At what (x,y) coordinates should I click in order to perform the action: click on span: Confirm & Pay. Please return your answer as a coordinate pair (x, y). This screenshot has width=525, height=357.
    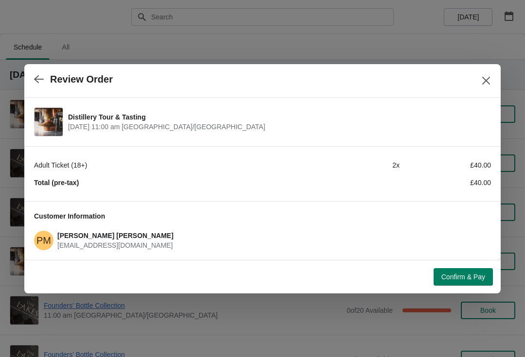
    Looking at the image, I should click on (463, 277).